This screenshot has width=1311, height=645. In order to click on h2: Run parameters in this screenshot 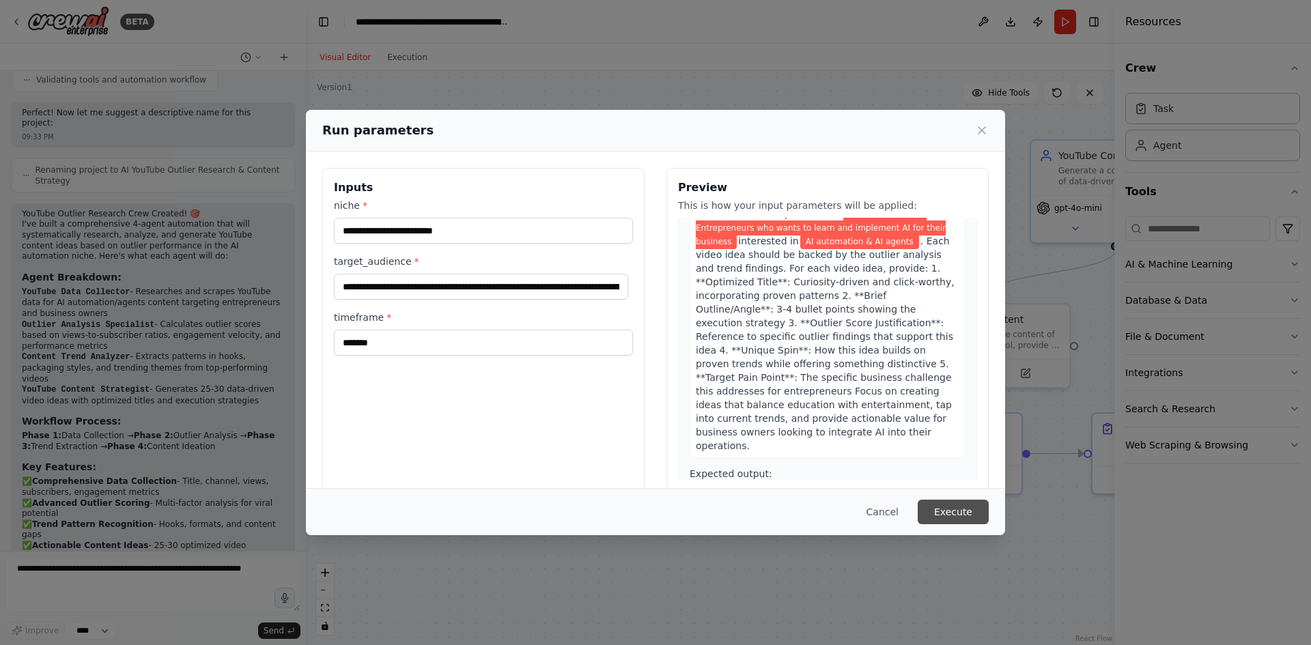, I will do `click(378, 130)`.